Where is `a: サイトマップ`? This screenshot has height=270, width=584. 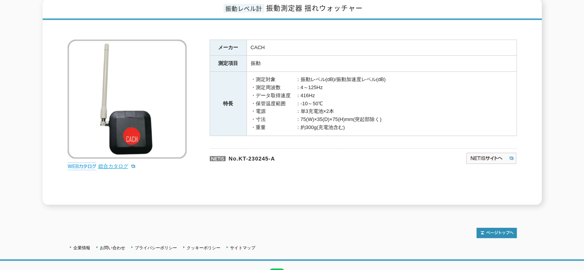
a: サイトマップ is located at coordinates (243, 248).